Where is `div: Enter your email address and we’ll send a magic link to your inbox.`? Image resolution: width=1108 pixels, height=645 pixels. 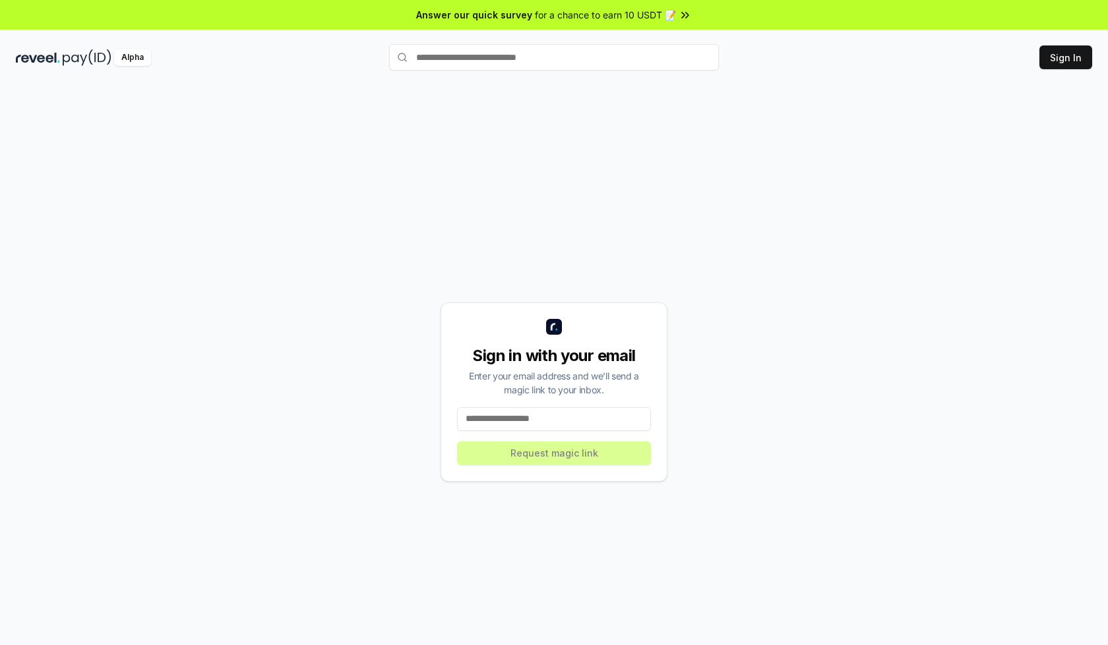 div: Enter your email address and we’ll send a magic link to your inbox. is located at coordinates (554, 383).